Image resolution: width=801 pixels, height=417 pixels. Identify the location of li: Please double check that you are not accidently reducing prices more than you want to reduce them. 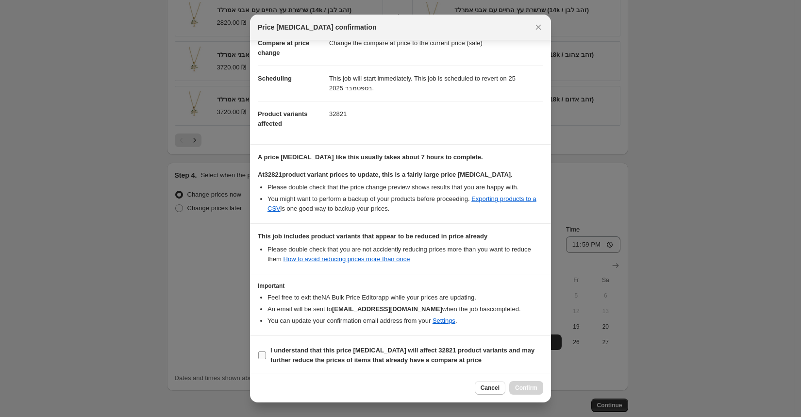
(405, 254).